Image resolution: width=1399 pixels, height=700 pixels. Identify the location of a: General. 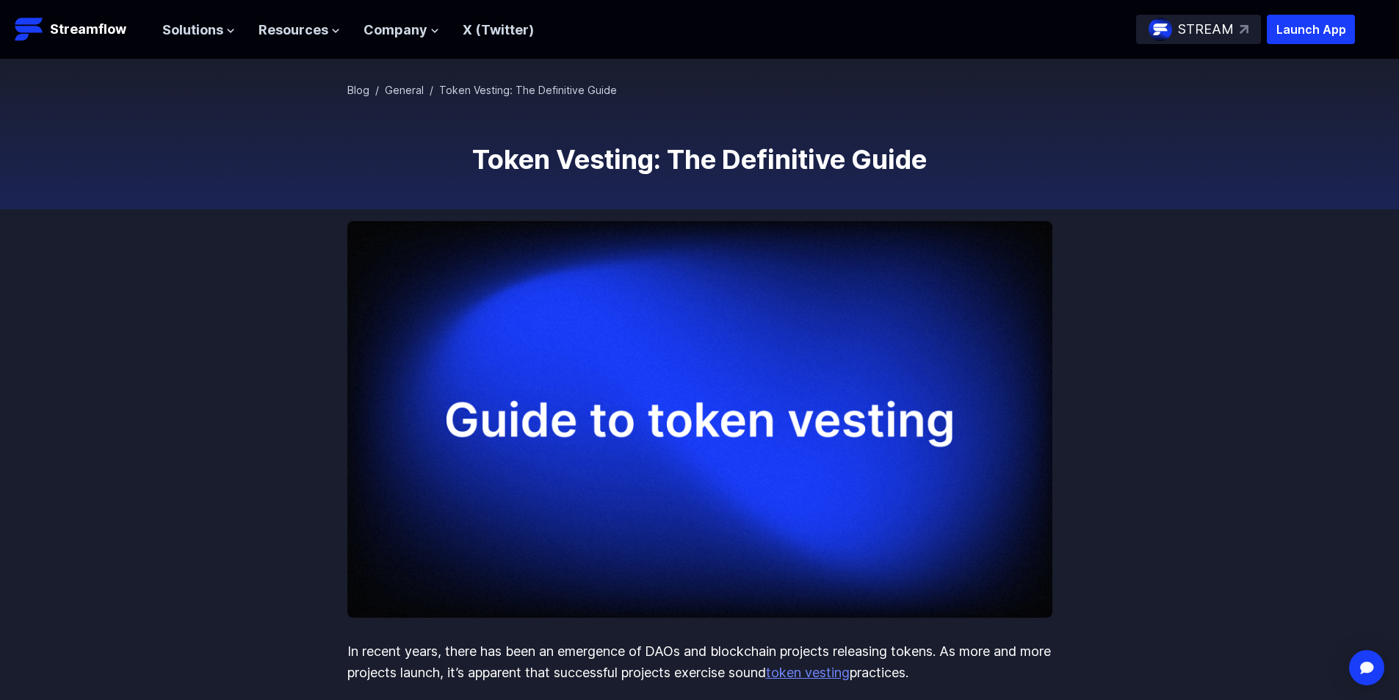
(404, 90).